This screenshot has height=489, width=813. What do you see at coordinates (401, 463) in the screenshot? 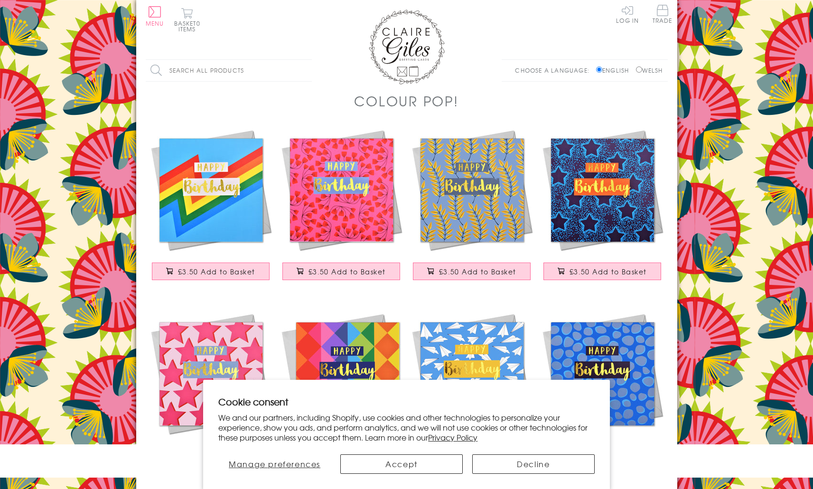
I see `button: Accept` at bounding box center [401, 463].